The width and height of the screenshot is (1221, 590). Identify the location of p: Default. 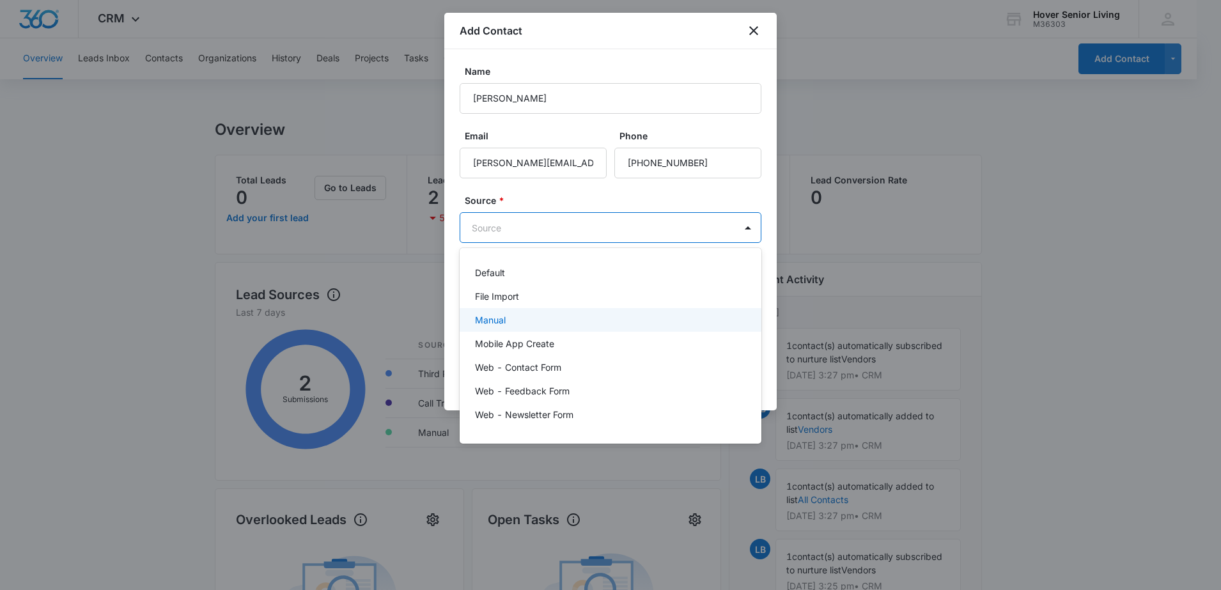
(490, 272).